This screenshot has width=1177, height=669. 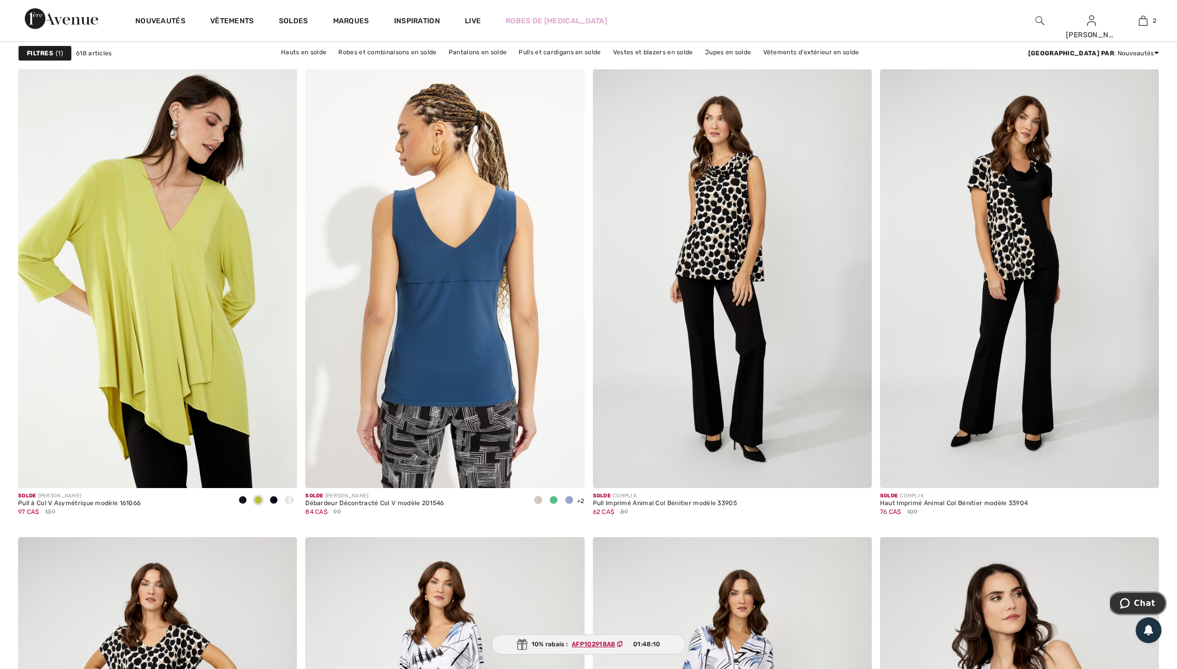 What do you see at coordinates (258, 500) in the screenshot?
I see `div: Wasabi` at bounding box center [258, 500].